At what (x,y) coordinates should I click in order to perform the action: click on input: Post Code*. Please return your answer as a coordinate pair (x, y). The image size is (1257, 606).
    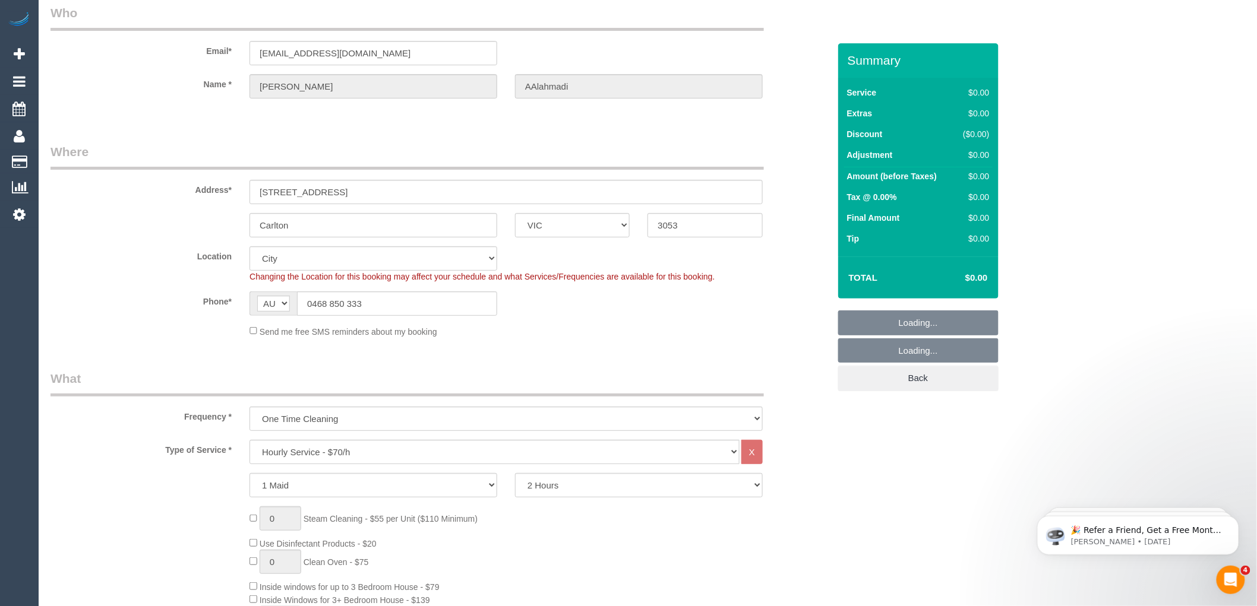
    Looking at the image, I should click on (704, 225).